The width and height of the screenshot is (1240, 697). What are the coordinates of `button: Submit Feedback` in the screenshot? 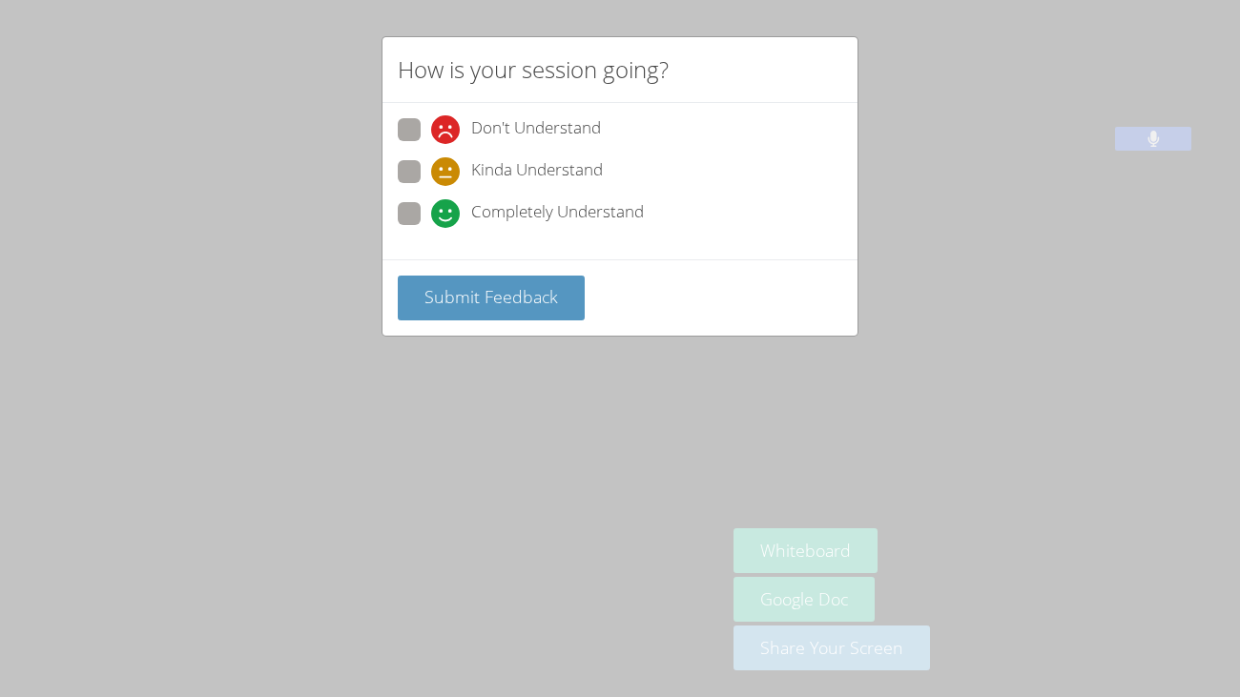 It's located at (491, 298).